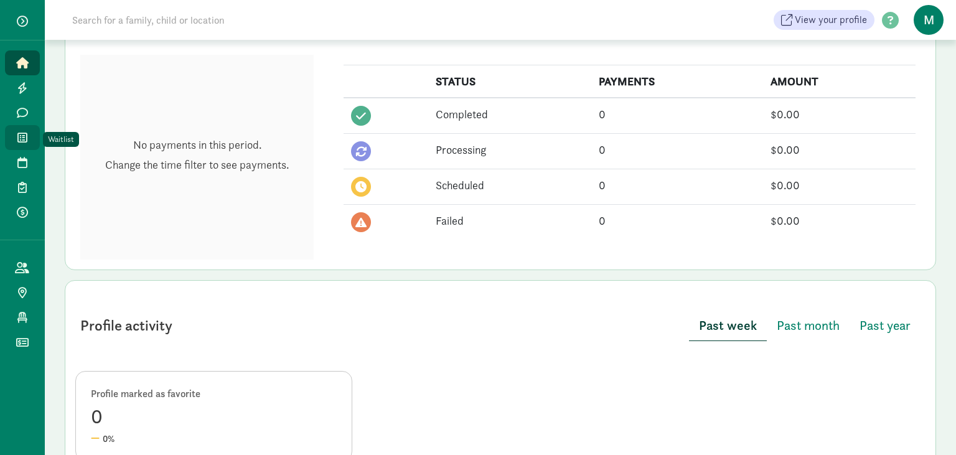 Image resolution: width=956 pixels, height=455 pixels. Describe the element at coordinates (213, 438) in the screenshot. I see `div: 0%` at that location.